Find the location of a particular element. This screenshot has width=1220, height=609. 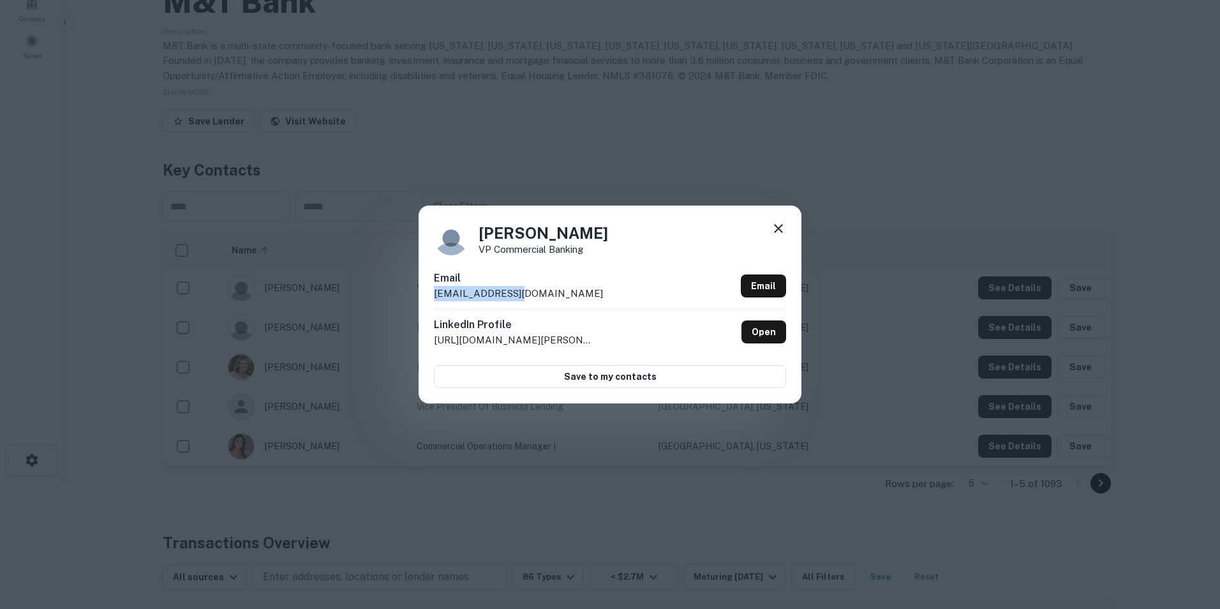

a: Open is located at coordinates (764, 332).